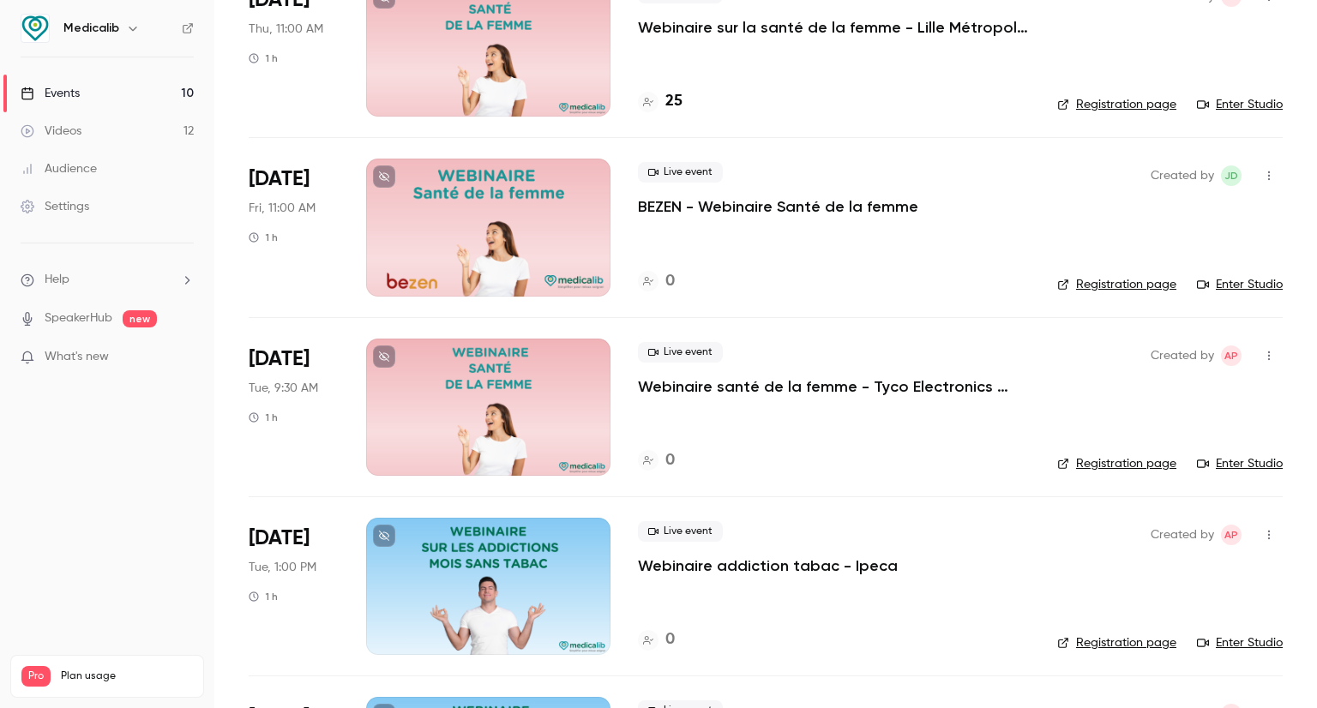  Describe the element at coordinates (107, 280) in the screenshot. I see `li: help-dropdown-opener` at that location.